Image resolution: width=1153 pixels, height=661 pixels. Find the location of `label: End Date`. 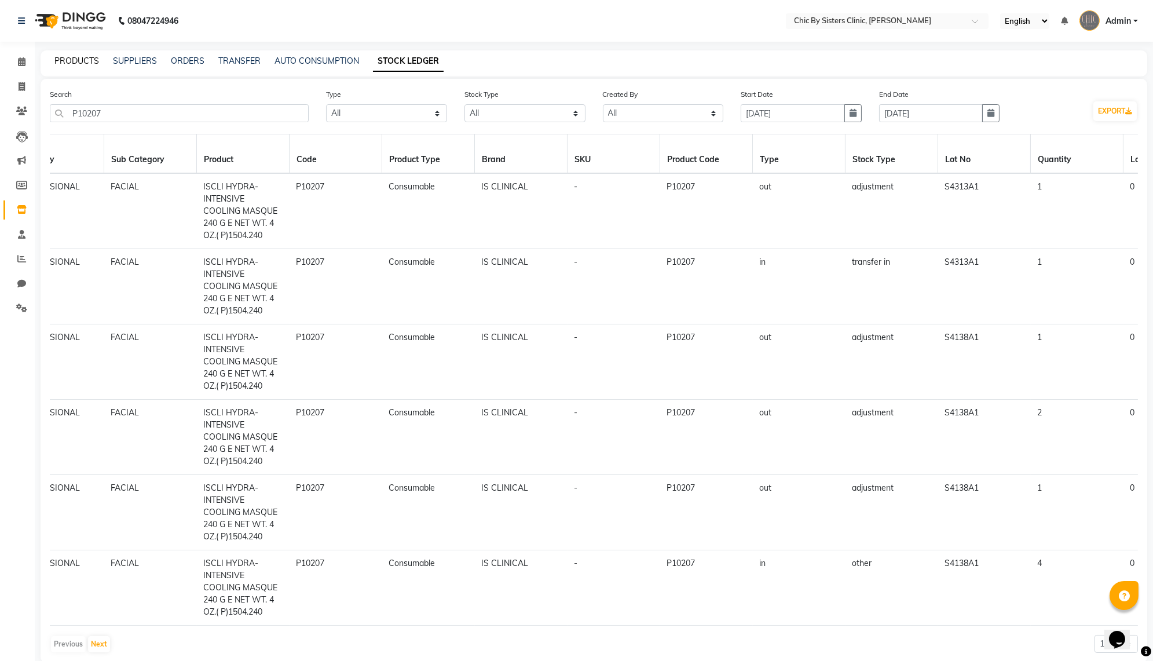

label: End Date is located at coordinates (893, 94).